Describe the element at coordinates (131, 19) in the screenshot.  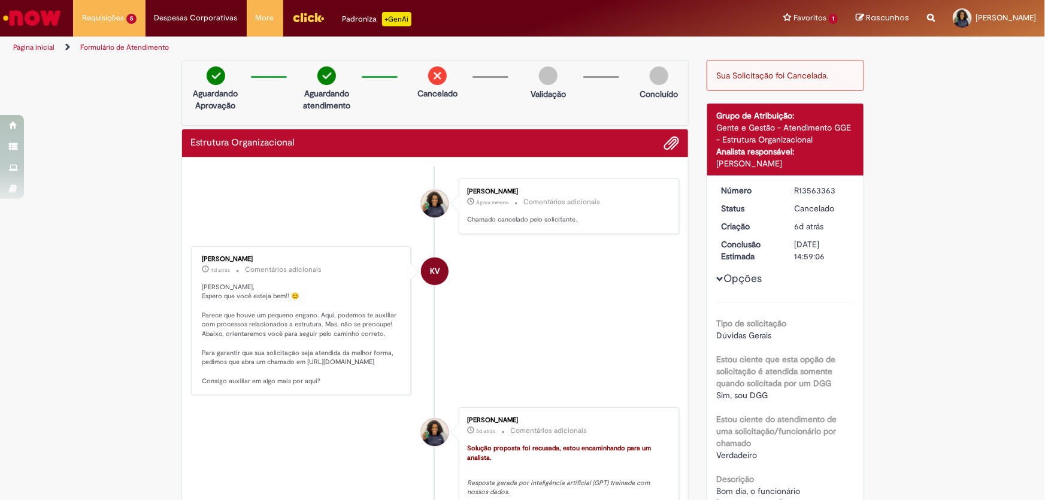
I see `span: 5` at that location.